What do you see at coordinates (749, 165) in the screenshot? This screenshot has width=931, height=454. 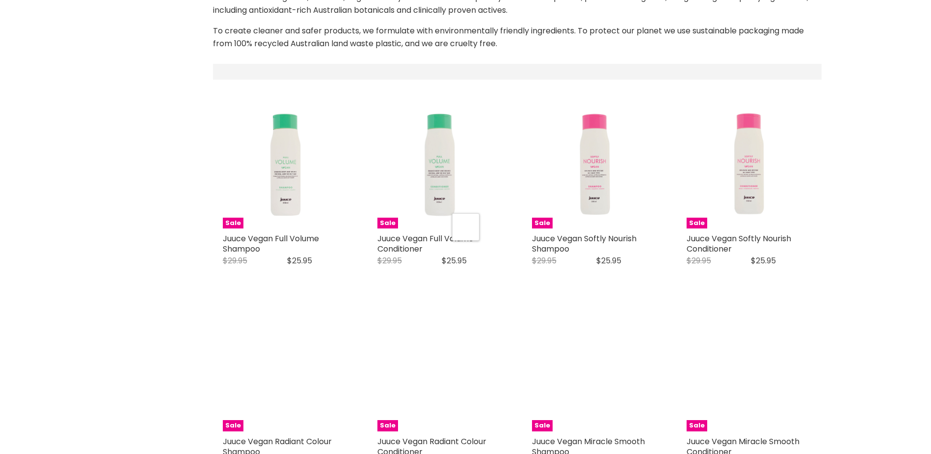 I see `a: Juuce Vegan Softly Nourish Conditioner Sale` at bounding box center [749, 165].